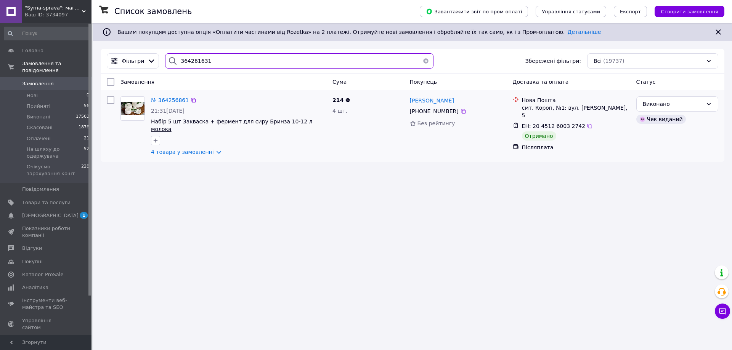 This screenshot has height=350, width=732. What do you see at coordinates (46, 324) in the screenshot?
I see `span: Управління сайтом` at bounding box center [46, 324].